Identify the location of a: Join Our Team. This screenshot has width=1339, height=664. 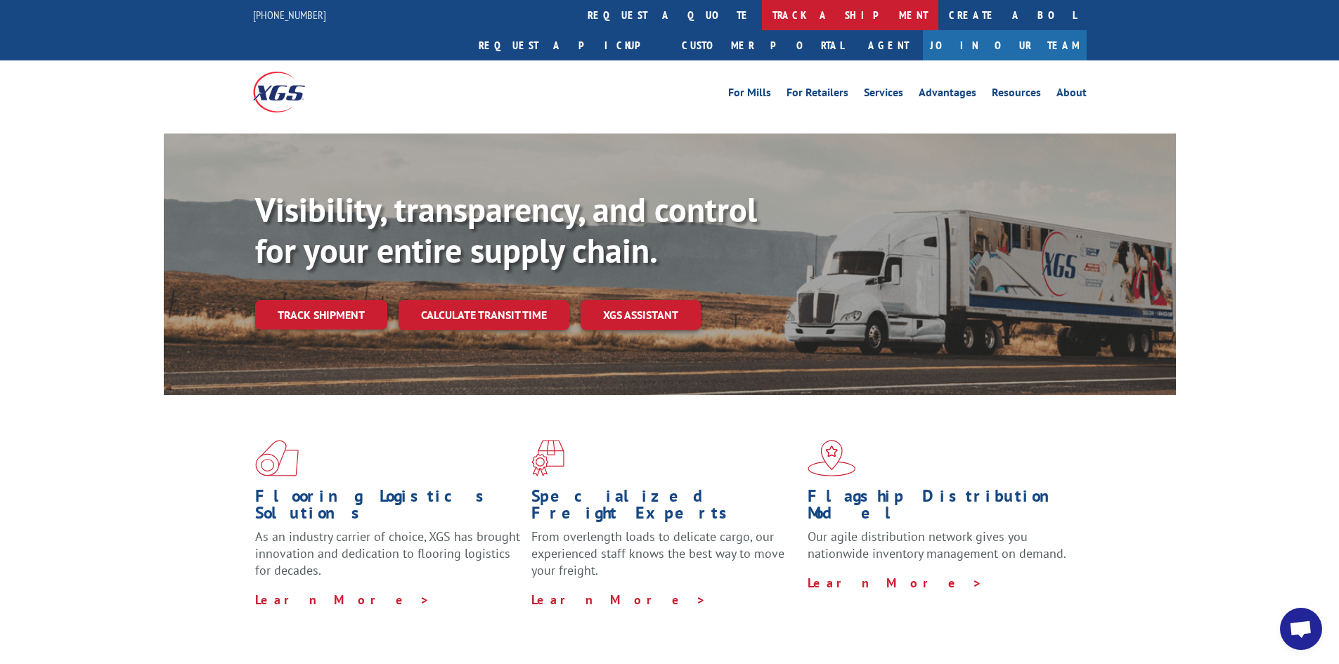
(1004, 45).